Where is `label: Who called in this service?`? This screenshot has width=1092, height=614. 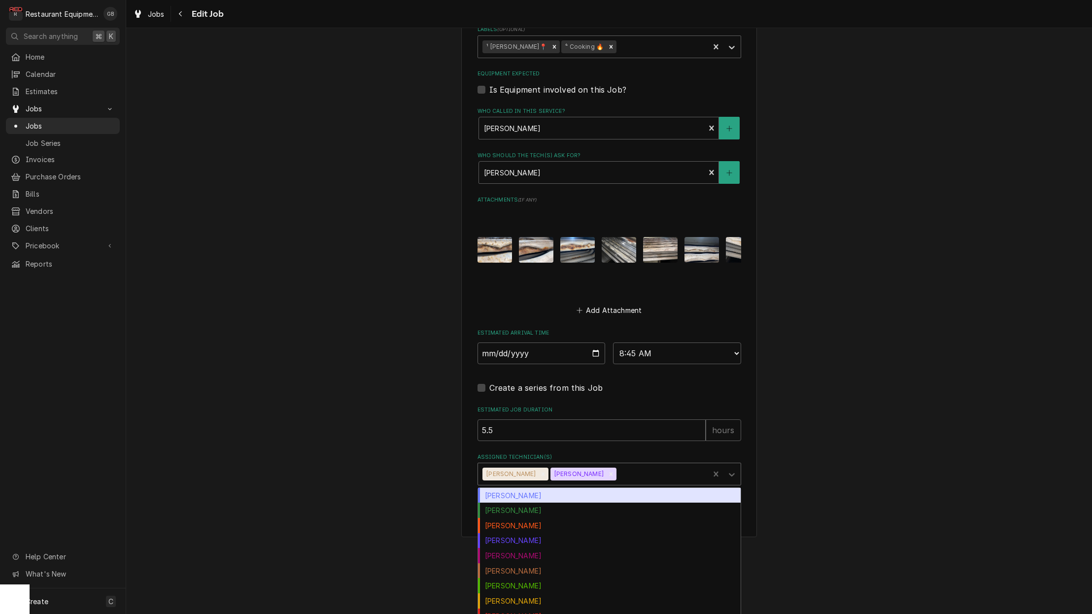
label: Who called in this service? is located at coordinates (609, 111).